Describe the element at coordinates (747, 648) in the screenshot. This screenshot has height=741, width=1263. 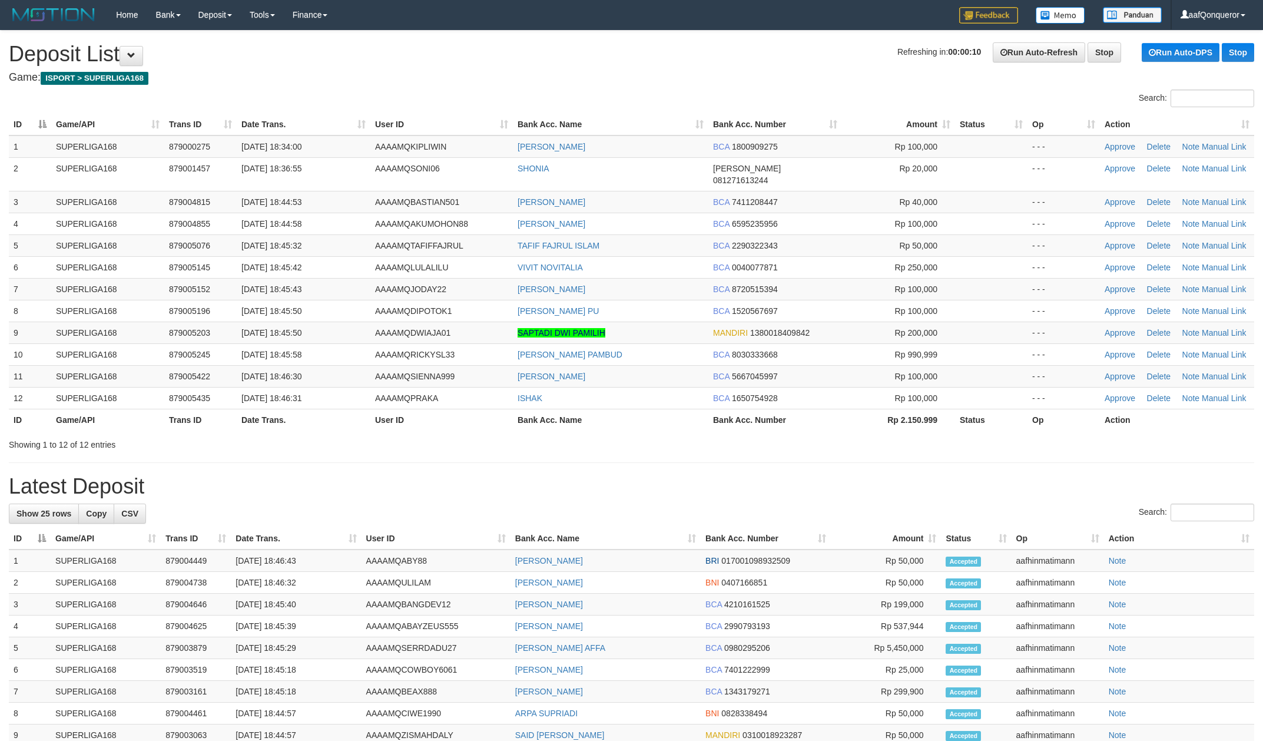
I see `span: Copy 0980295206 to clipboard` at that location.